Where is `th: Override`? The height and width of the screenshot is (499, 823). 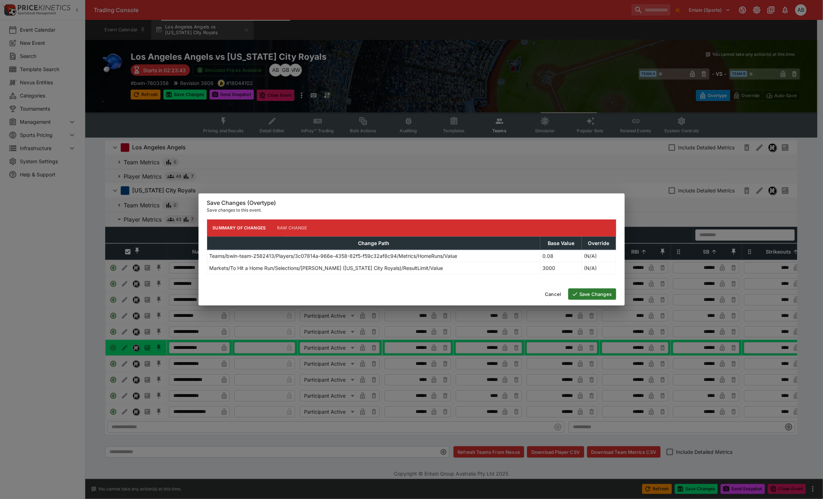 th: Override is located at coordinates (599, 243).